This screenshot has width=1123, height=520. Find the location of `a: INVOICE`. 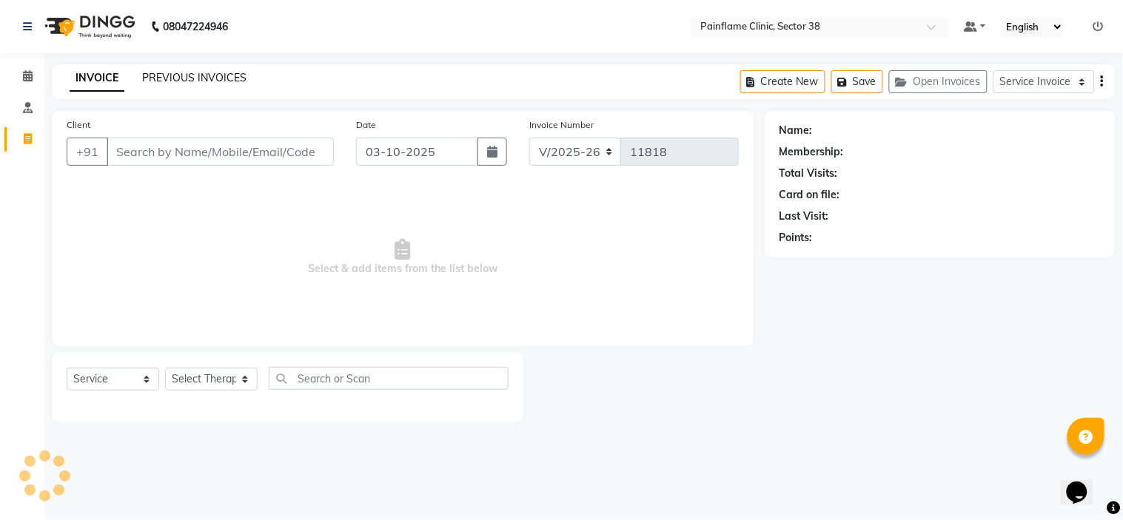

a: INVOICE is located at coordinates (97, 78).